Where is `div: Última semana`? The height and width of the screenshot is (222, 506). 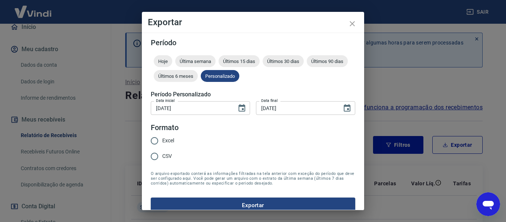 div: Última semana is located at coordinates (195, 61).